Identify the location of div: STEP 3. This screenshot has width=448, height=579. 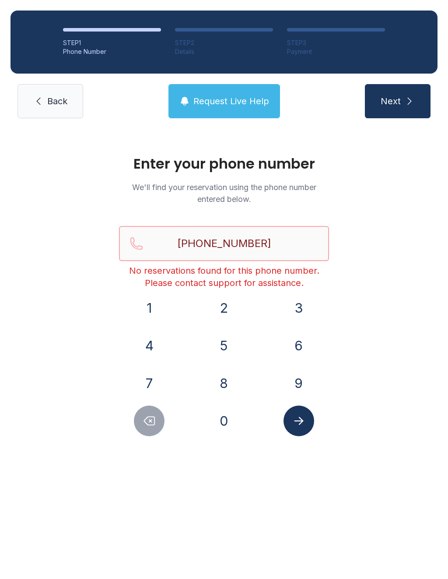
(336, 43).